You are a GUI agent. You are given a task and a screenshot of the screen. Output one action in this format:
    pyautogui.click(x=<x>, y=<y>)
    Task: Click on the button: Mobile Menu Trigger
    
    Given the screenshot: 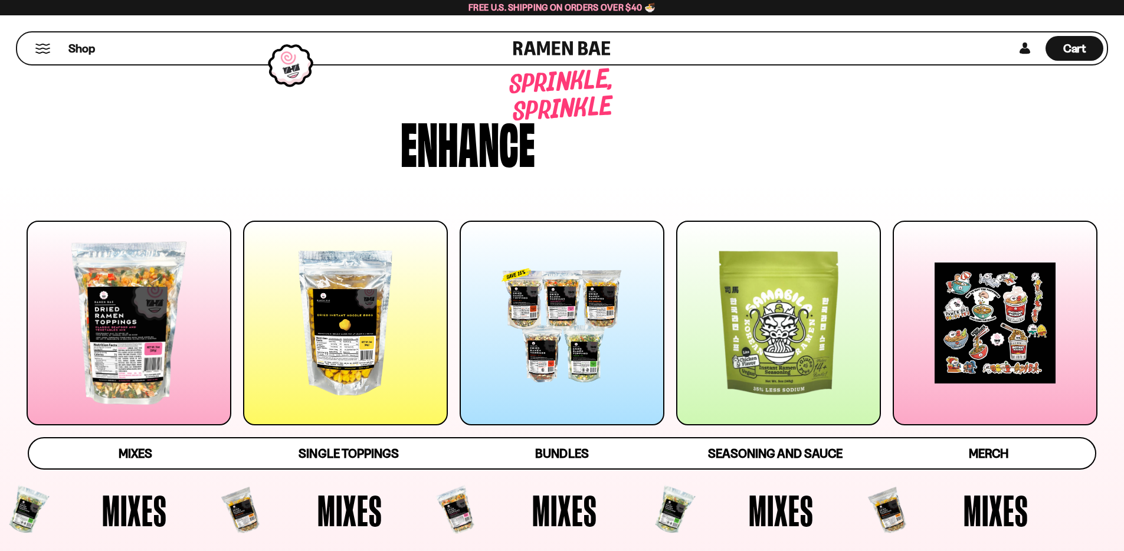 What is the action you would take?
    pyautogui.click(x=42, y=48)
    